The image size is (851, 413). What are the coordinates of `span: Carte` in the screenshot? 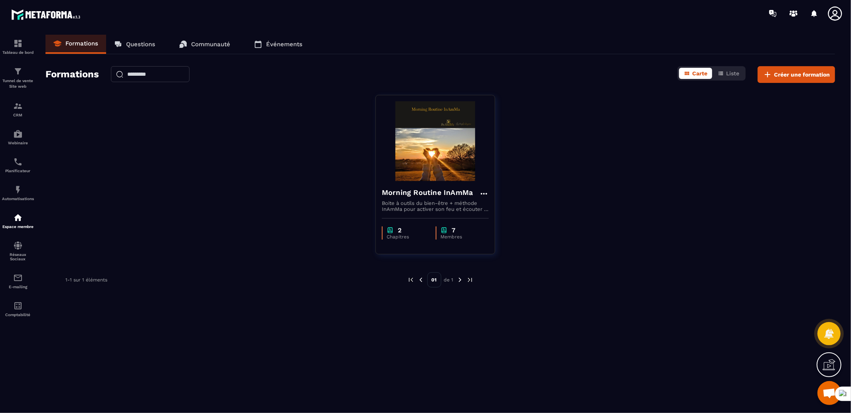 It's located at (699, 73).